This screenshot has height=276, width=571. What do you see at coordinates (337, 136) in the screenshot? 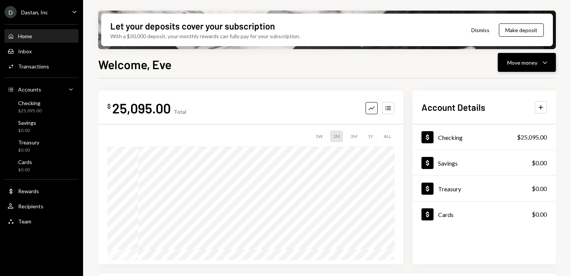
I see `div: 1M` at bounding box center [337, 136].